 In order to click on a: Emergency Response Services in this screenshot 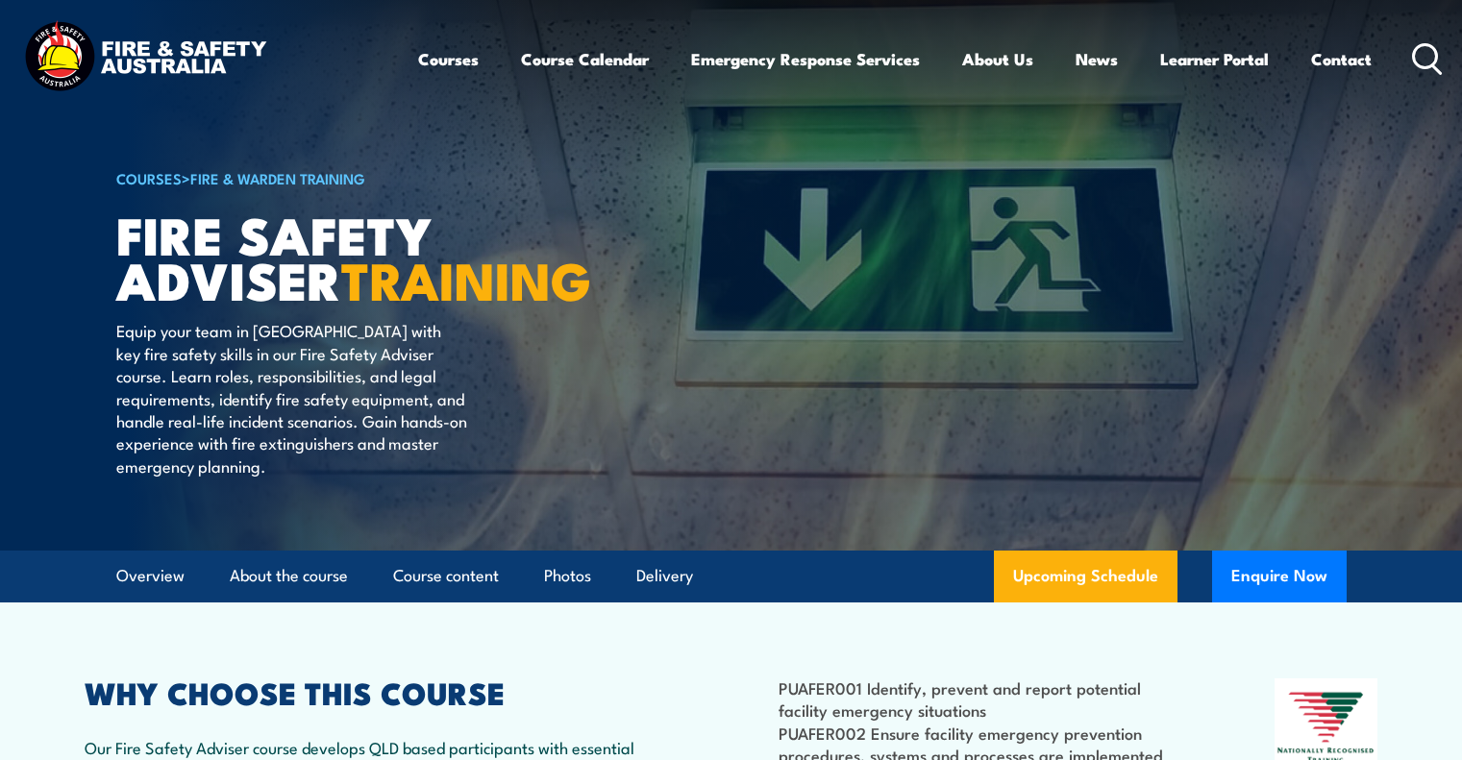, I will do `click(805, 59)`.